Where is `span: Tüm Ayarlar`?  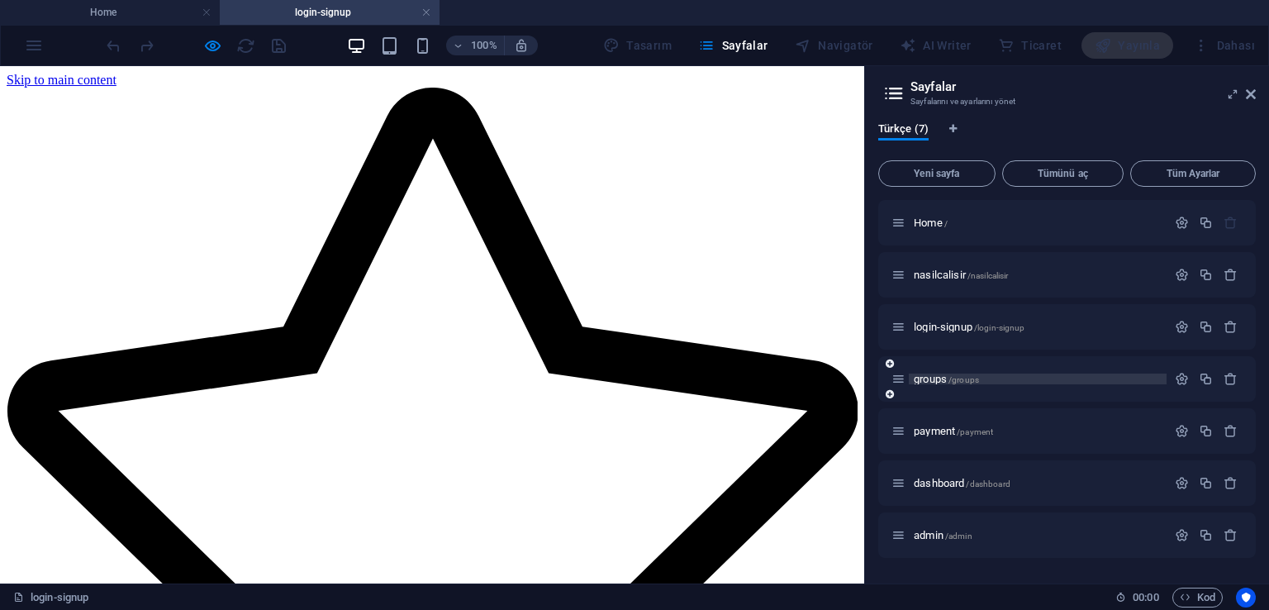
span: Tüm Ayarlar is located at coordinates (1193, 174).